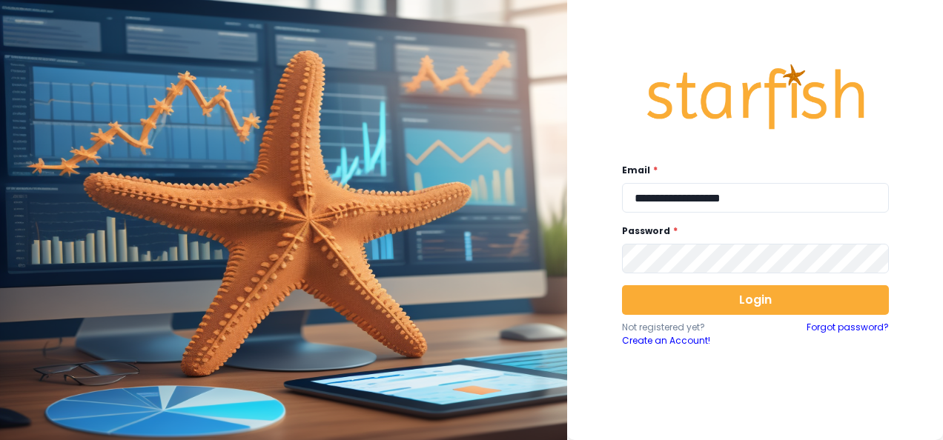 This screenshot has width=943, height=440. Describe the element at coordinates (755, 97) in the screenshot. I see `img: Logo.42cb71d561138c82c4ab.png` at that location.